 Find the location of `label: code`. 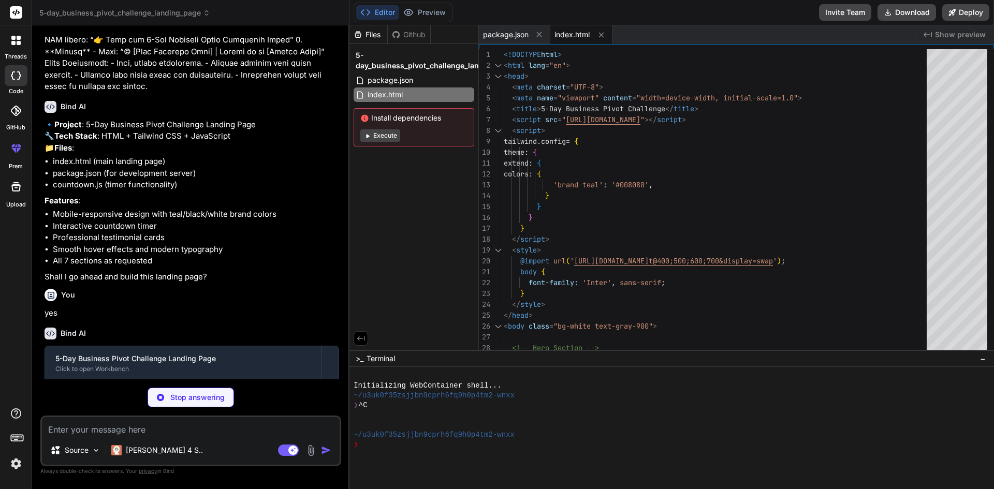

label: code is located at coordinates (16, 91).